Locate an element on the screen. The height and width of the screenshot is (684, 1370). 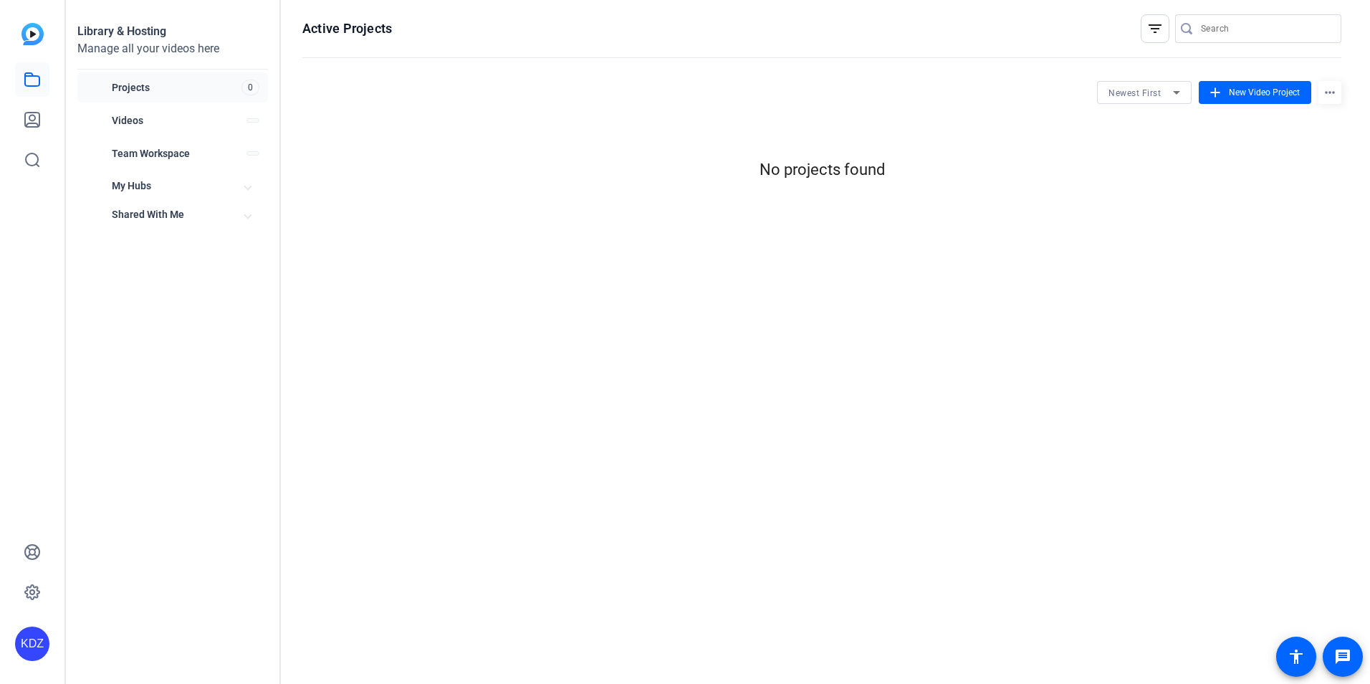
span: Projects is located at coordinates (176, 87).